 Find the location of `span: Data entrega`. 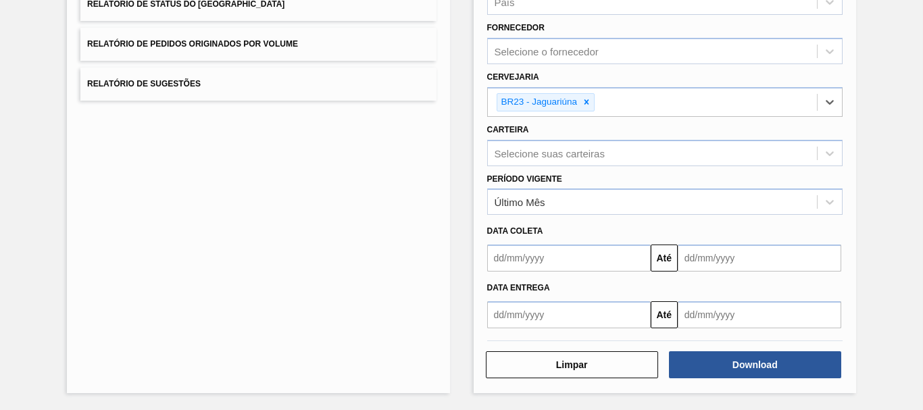

span: Data entrega is located at coordinates (518, 288).